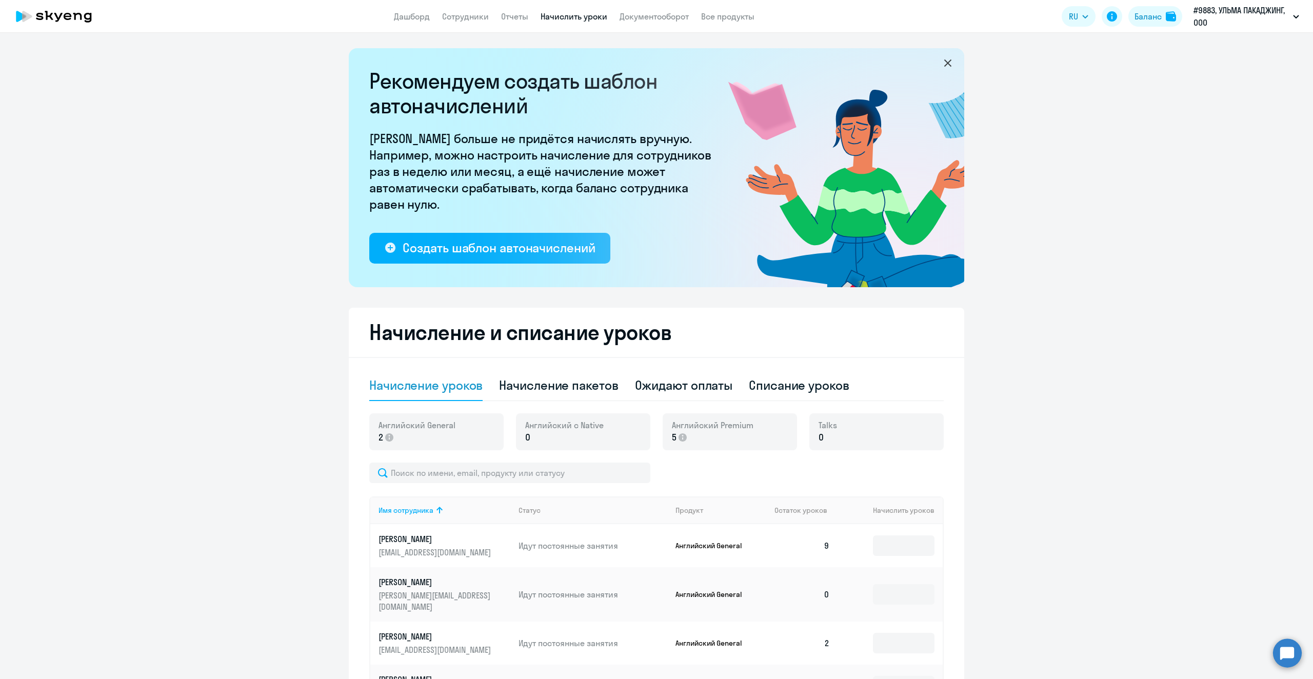  I want to click on span: Английский General, so click(417, 425).